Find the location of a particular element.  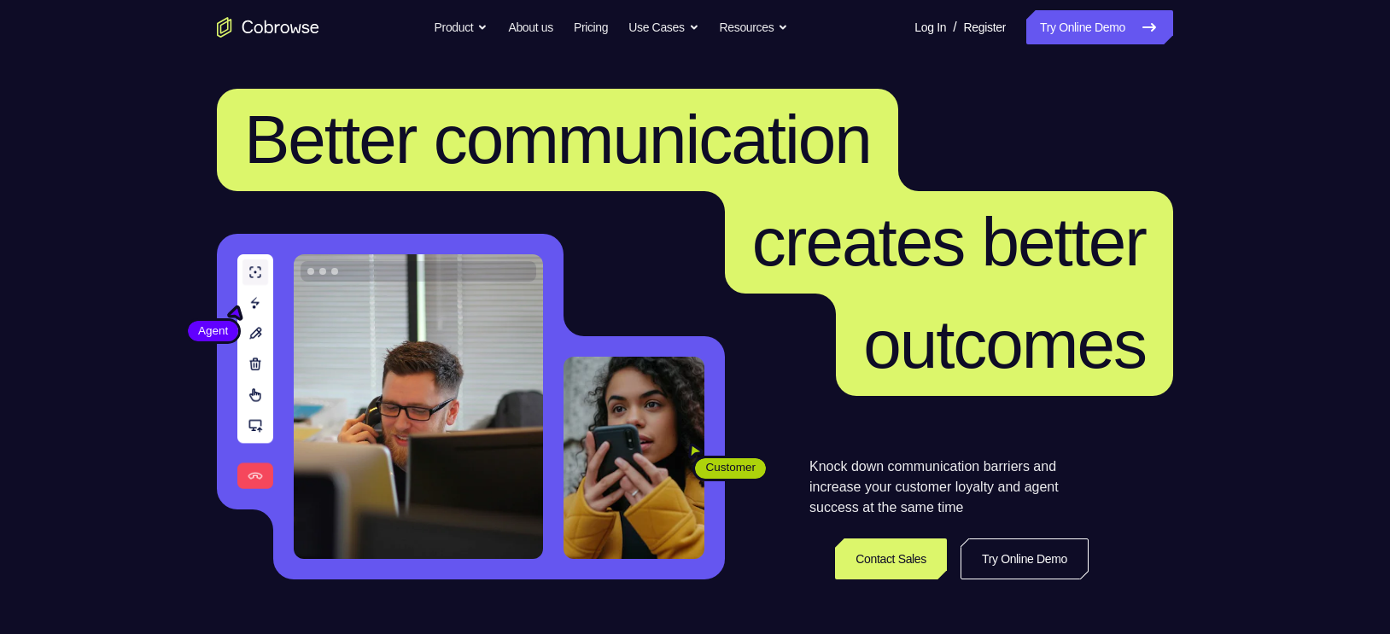

a: Go to the home page is located at coordinates (268, 27).